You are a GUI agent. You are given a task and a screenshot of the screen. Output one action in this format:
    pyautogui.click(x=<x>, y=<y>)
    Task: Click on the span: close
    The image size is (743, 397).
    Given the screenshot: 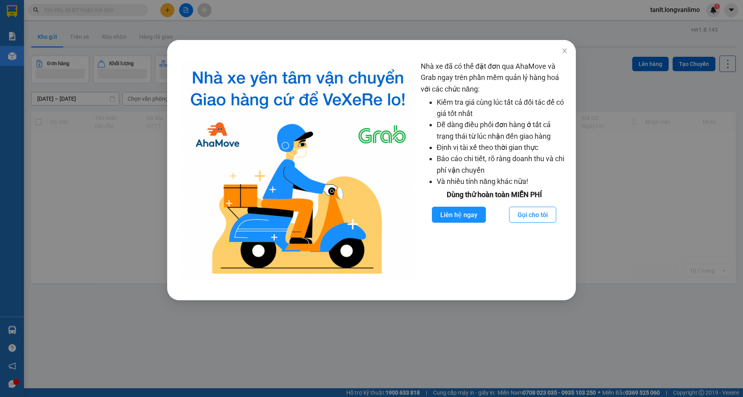 What is the action you would take?
    pyautogui.click(x=565, y=51)
    